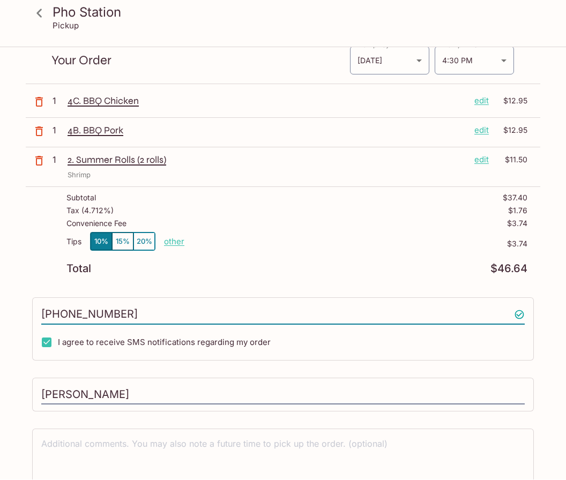  I want to click on p: $46.64, so click(509, 269).